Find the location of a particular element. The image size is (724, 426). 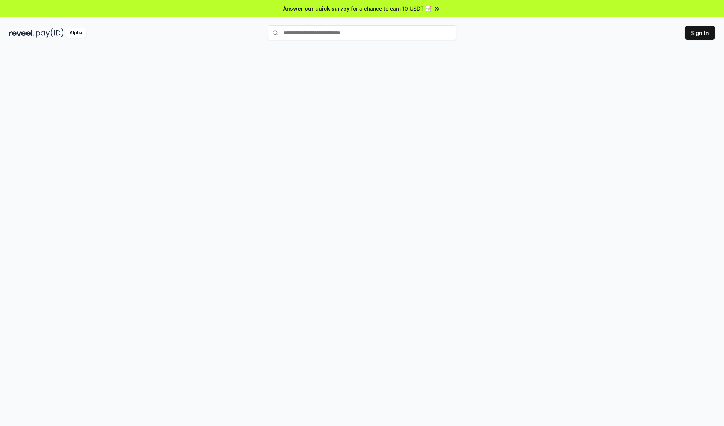

img: pay_id is located at coordinates (50, 33).